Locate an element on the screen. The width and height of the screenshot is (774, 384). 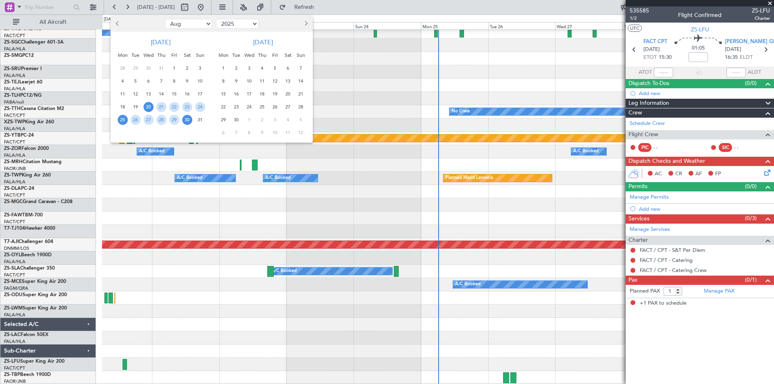
div: 2-10-2025 is located at coordinates (262, 120).